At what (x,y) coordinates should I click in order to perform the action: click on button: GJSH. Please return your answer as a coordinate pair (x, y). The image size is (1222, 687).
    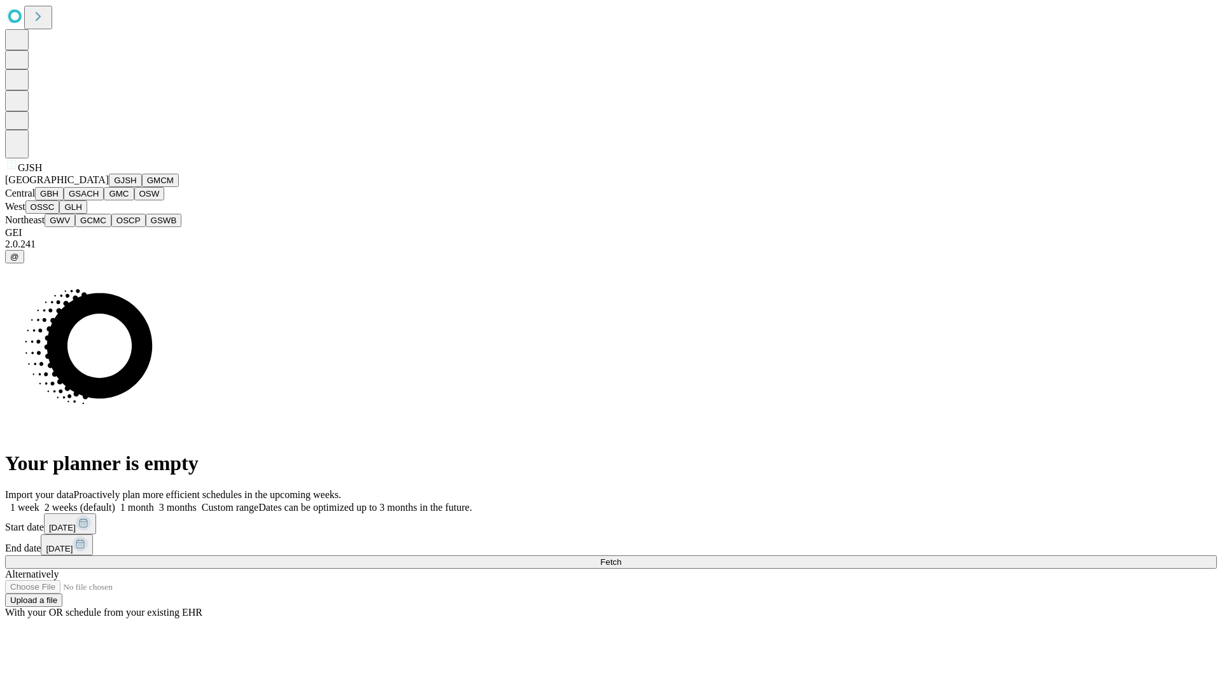
    Looking at the image, I should click on (125, 180).